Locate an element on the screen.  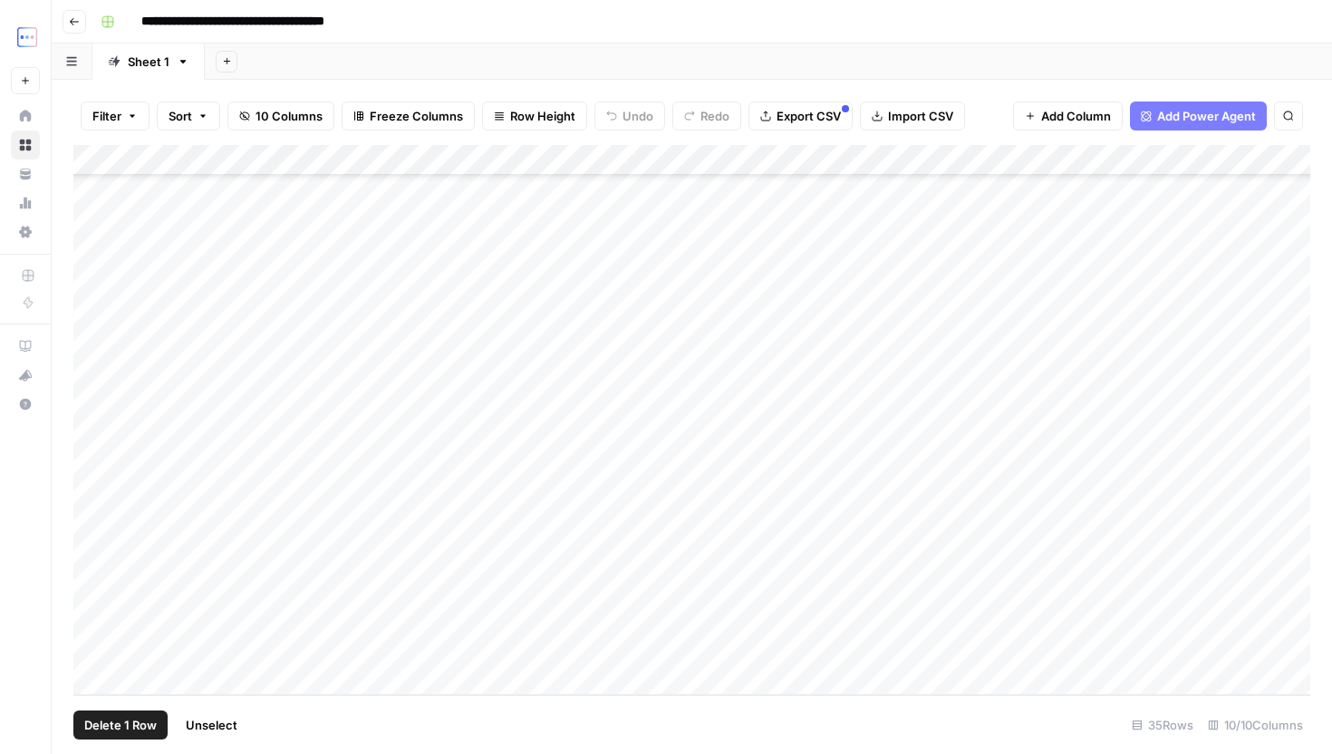
img: TripleDart Logo is located at coordinates (27, 37).